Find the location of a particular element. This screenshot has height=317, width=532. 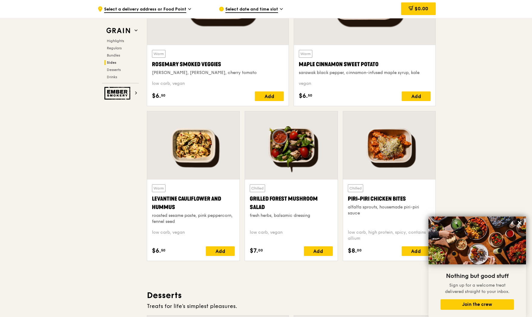

h3: Desserts is located at coordinates (291, 296).